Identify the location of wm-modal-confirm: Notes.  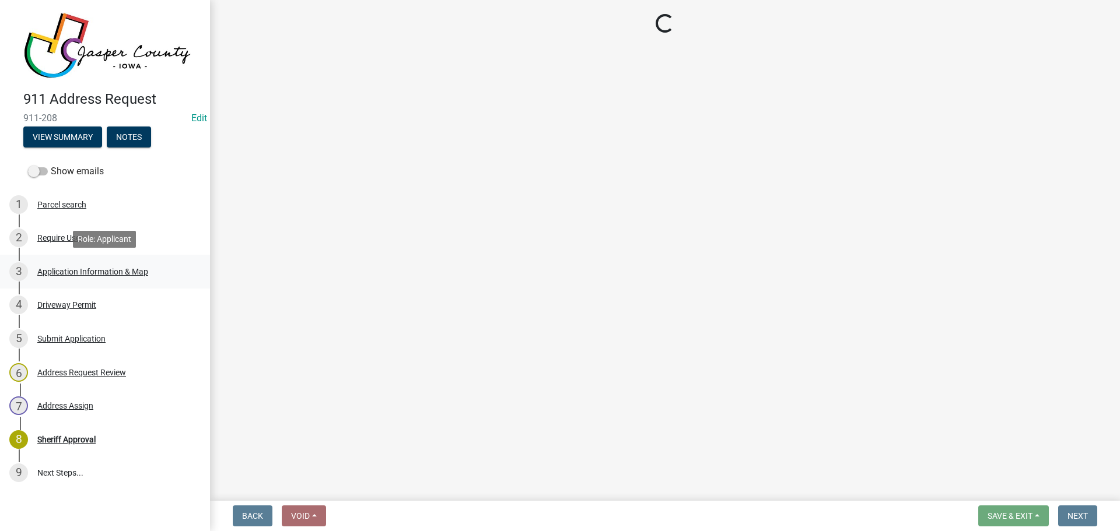
(129, 138).